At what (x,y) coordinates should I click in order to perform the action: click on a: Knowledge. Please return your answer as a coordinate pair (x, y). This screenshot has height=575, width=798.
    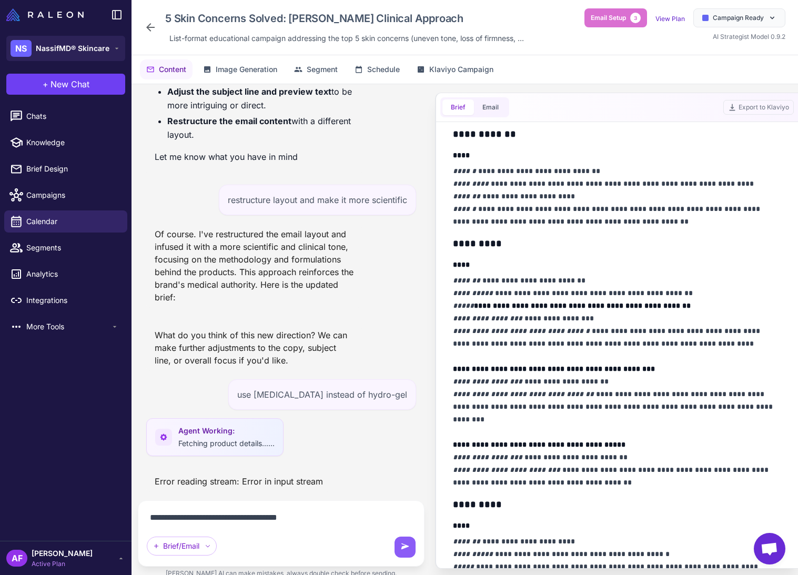
    Looking at the image, I should click on (66, 143).